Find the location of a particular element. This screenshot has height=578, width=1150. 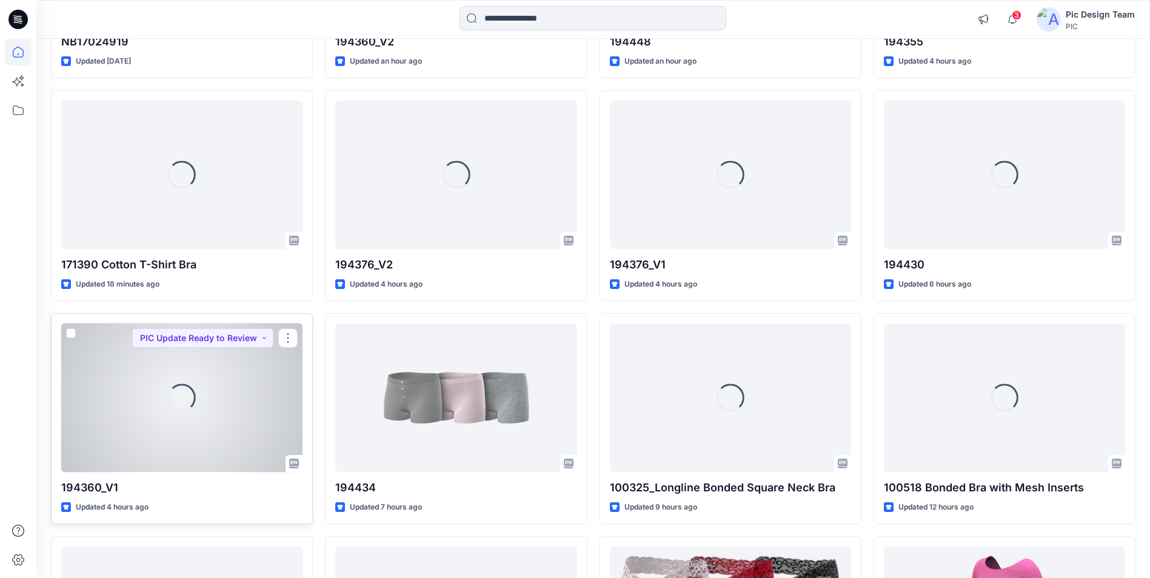

p: 100325_Longline Bonded Square Neck Bra is located at coordinates (730, 488).